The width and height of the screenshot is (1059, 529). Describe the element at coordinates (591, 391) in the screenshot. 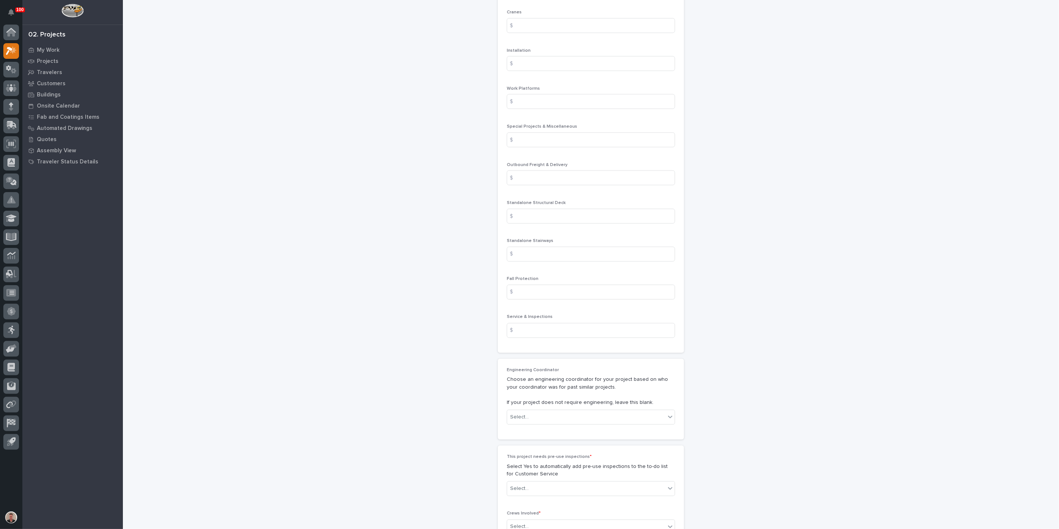

I see `p: Choose an engineering coordinator for your project based on who your coordinator was for past sim...` at that location.